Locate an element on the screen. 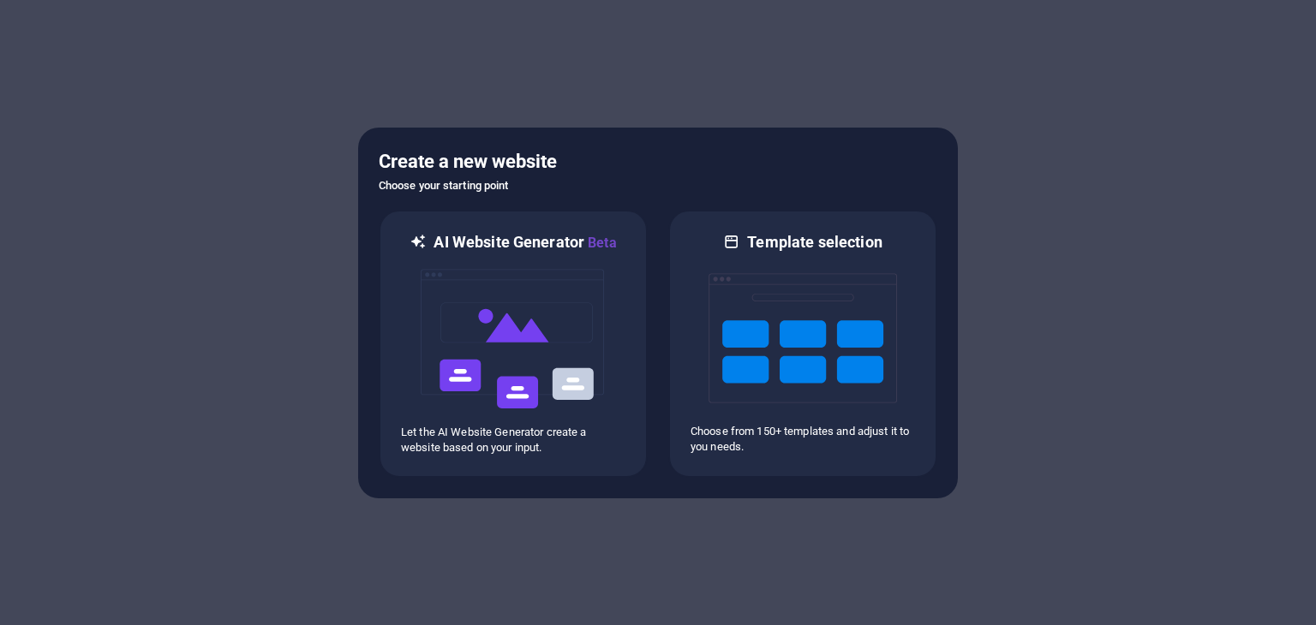  h6: AI Website Generator is located at coordinates (524, 242).